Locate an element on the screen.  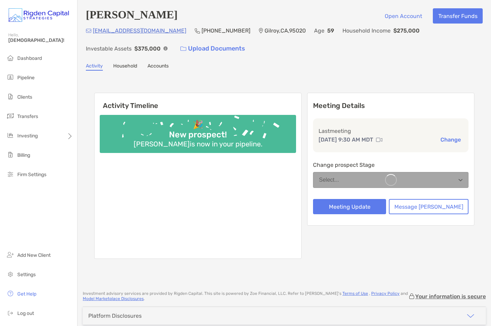
span: Get Help is located at coordinates (27, 294).